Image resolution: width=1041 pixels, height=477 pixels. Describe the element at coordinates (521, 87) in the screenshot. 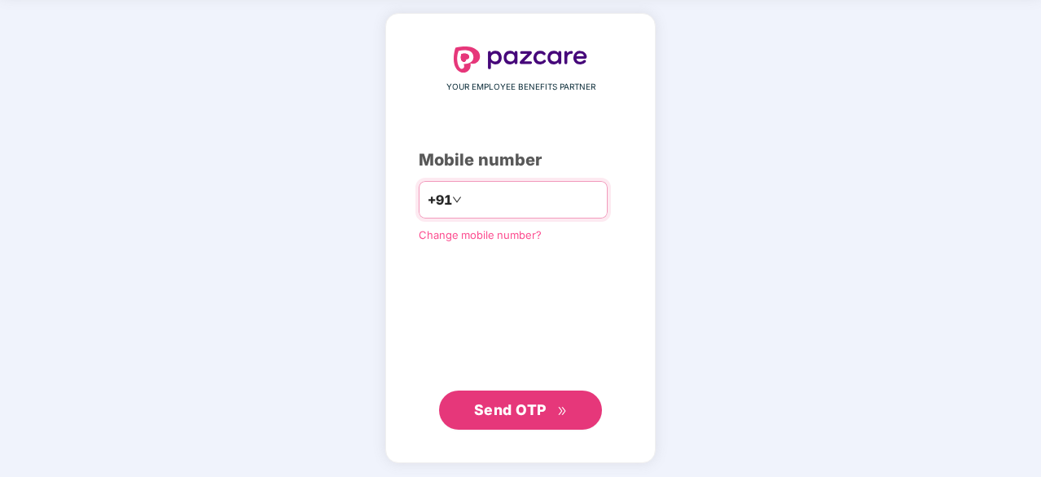

I see `span: YOUR EMPLOYEE BENEFITS PARTNER` at that location.